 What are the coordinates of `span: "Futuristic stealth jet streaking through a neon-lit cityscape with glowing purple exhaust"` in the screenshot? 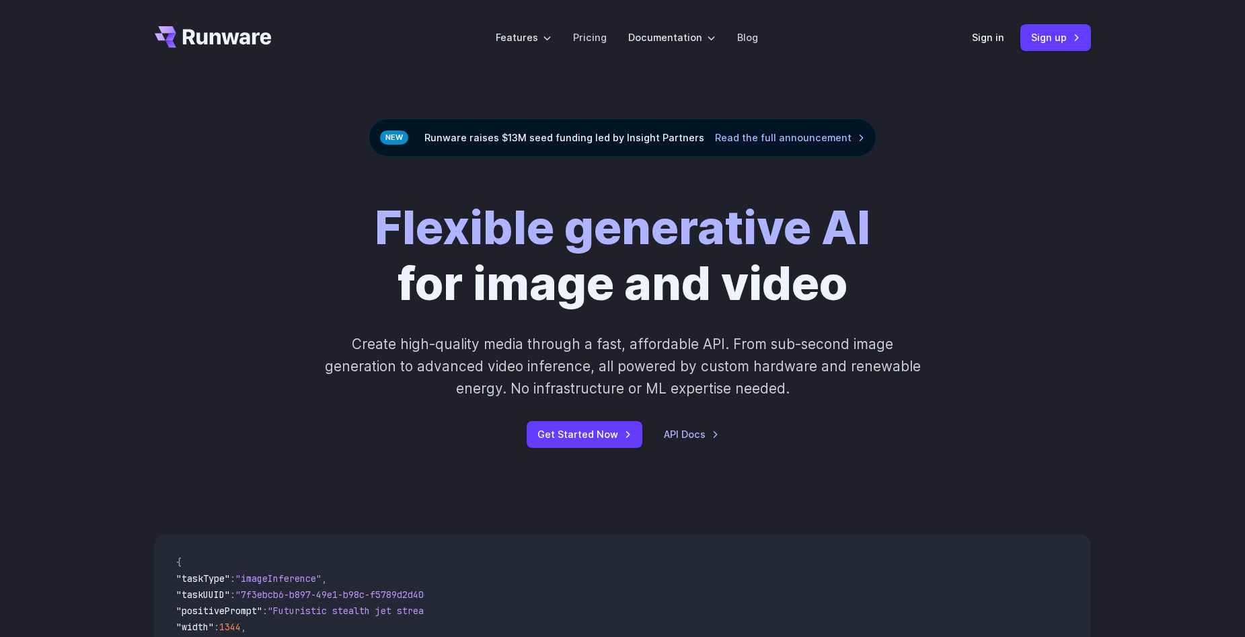 It's located at (512, 611).